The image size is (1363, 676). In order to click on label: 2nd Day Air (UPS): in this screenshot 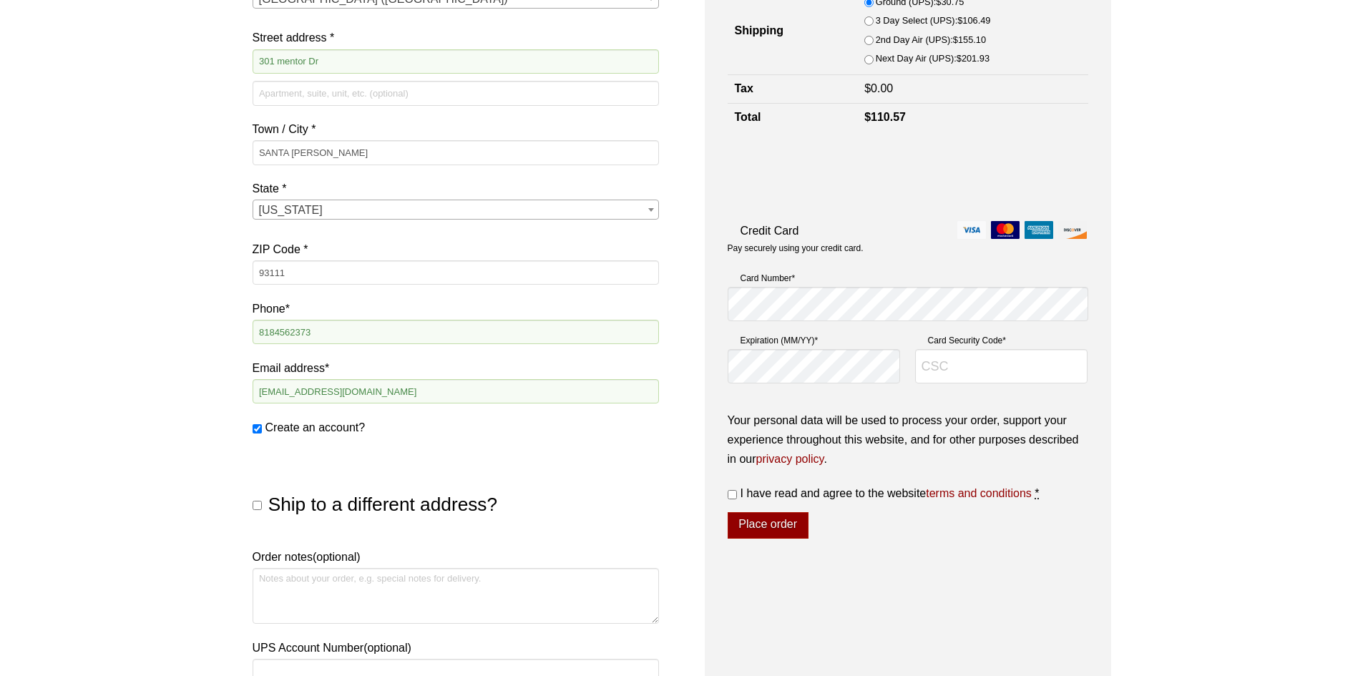, I will do `click(931, 40)`.